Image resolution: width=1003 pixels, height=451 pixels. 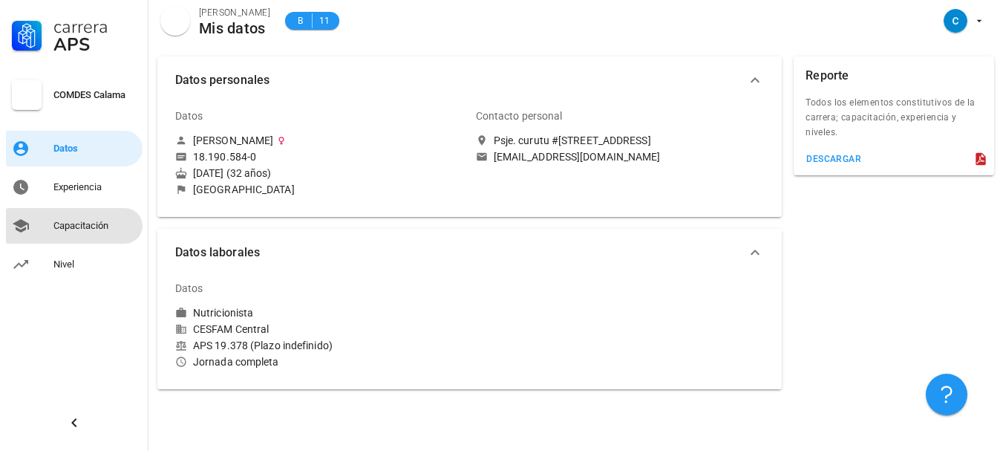 What do you see at coordinates (223, 313) in the screenshot?
I see `div: Nutricionista` at bounding box center [223, 313].